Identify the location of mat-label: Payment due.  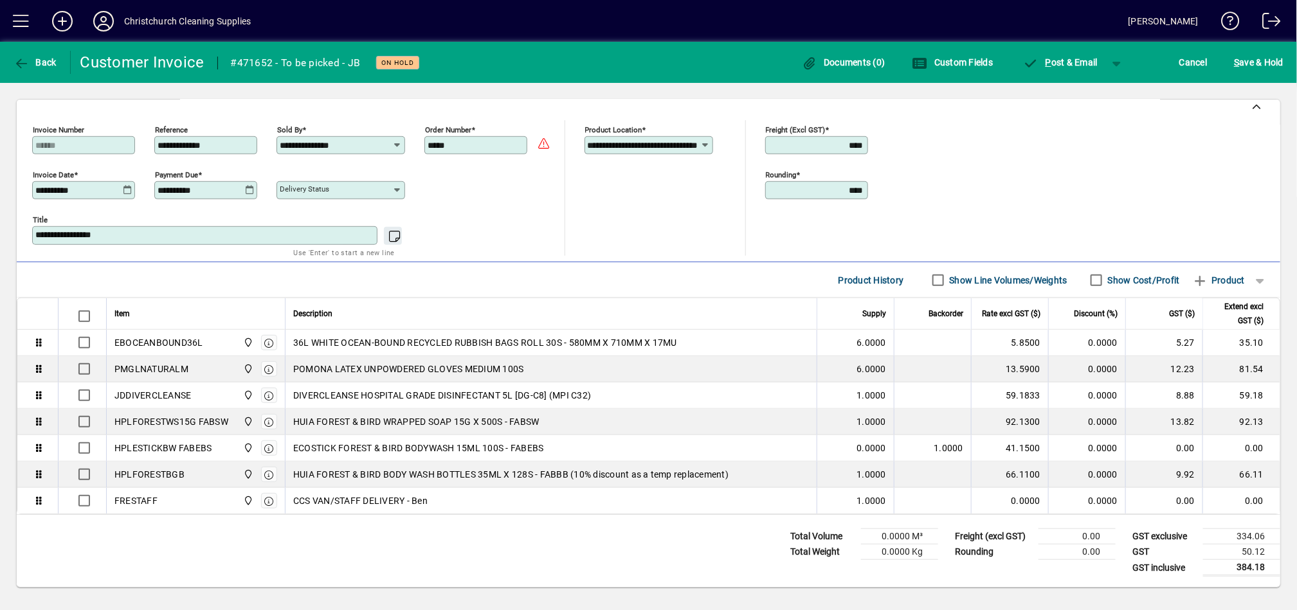
(176, 175).